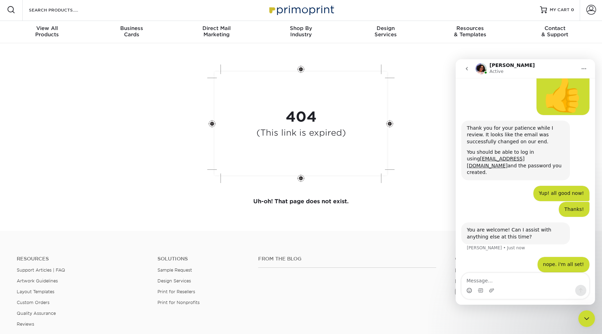 Image resolution: width=602 pixels, height=334 pixels. I want to click on a: Artwork Guidelines, so click(37, 280).